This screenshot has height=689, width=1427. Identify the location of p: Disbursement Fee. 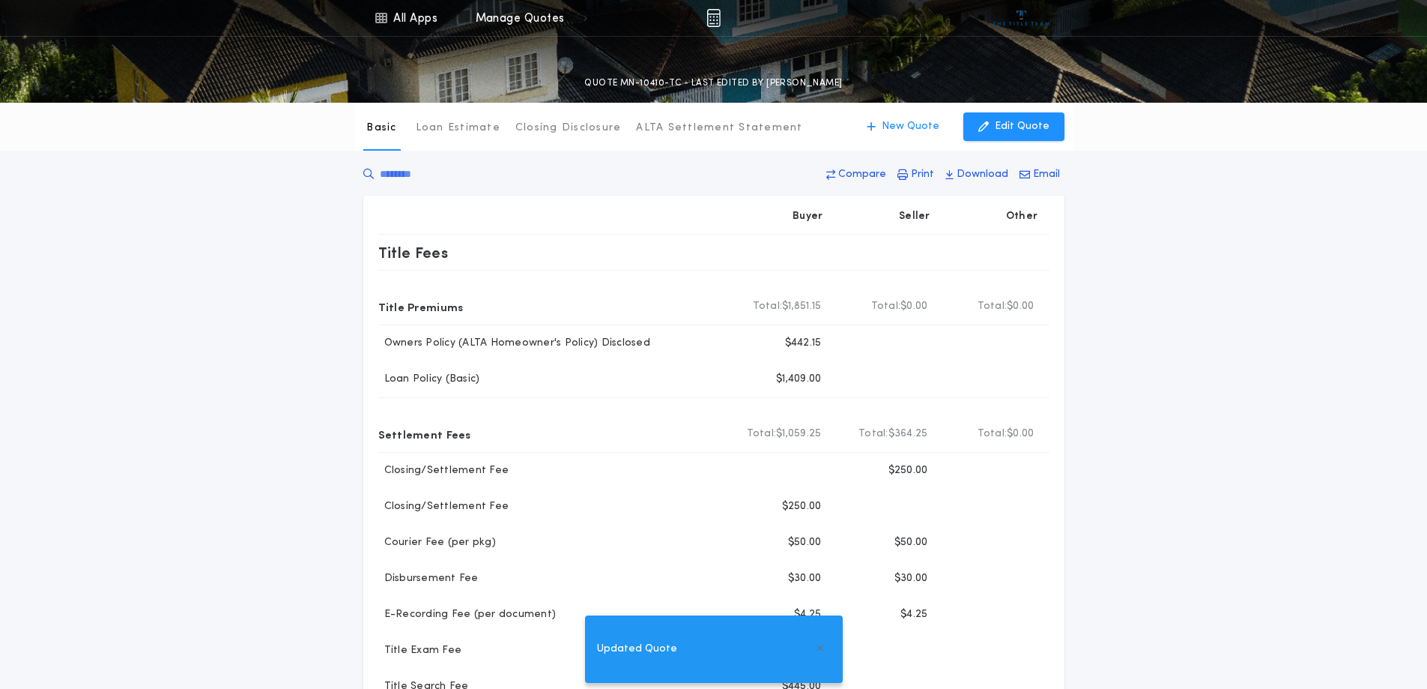
(429, 578).